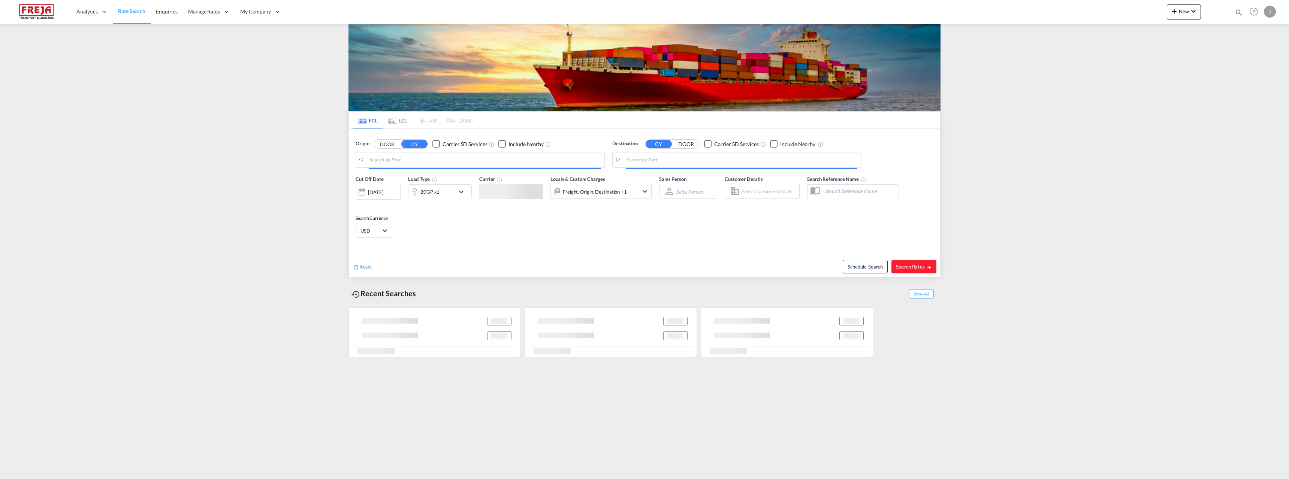 This screenshot has height=479, width=1289. What do you see at coordinates (356, 295) in the screenshot?
I see `md-icon: icon-backup-restore` at bounding box center [356, 295].